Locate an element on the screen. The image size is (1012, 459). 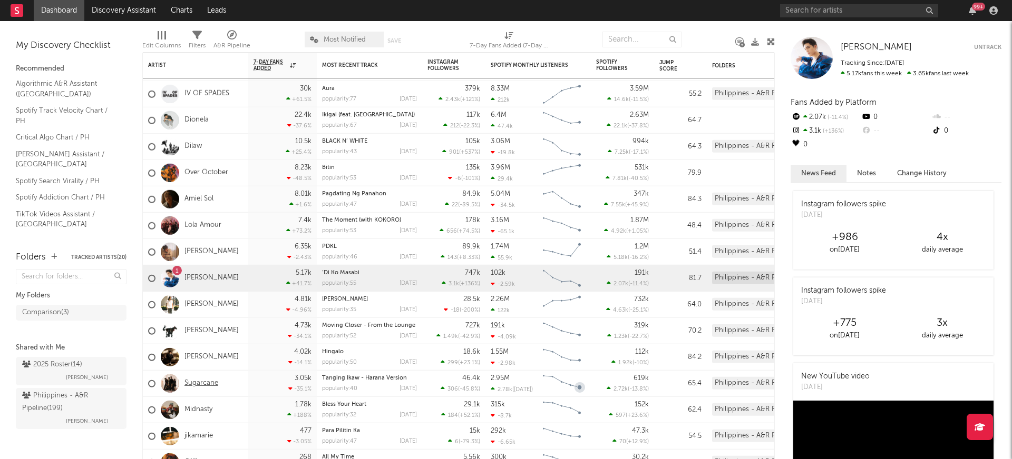
div: Spotify Followers is located at coordinates (614, 65).